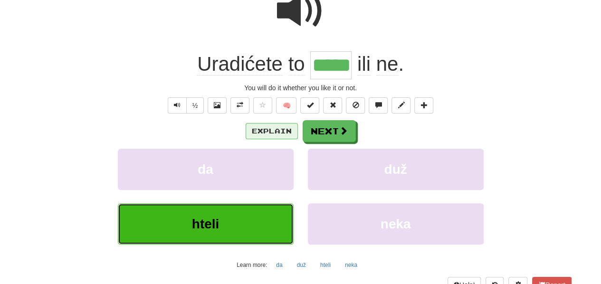  Describe the element at coordinates (396, 224) in the screenshot. I see `span: neka` at that location.